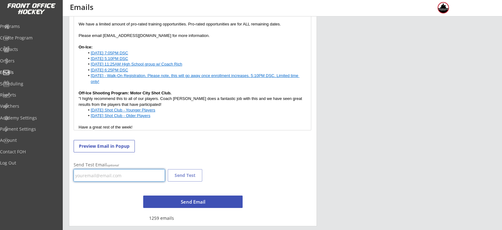 The image size is (502, 230). I want to click on p: We have a limited amount of pro-rated training opportunities. Pro-rated opportunities are for ALL..., so click(192, 24).